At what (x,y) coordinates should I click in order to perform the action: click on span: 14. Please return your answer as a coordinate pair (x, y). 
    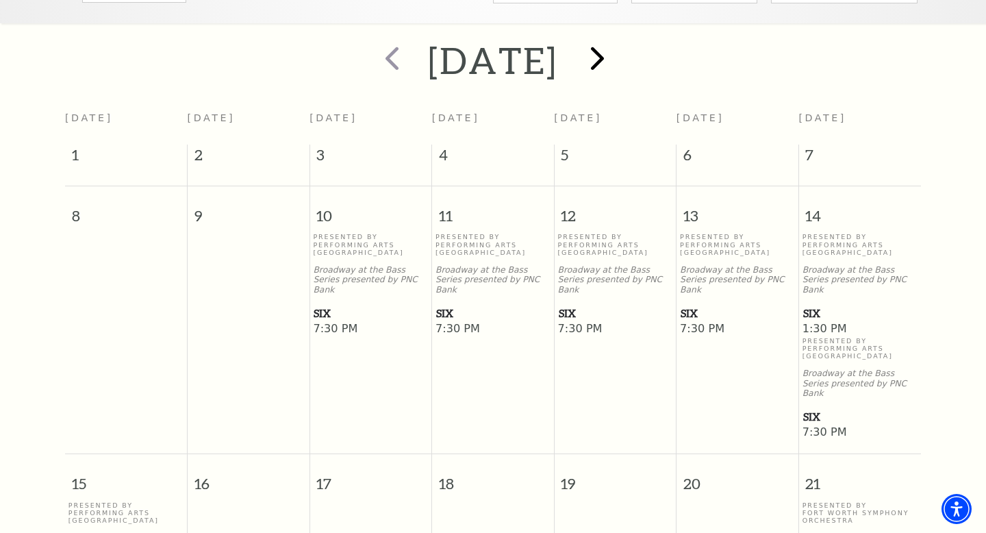
    Looking at the image, I should click on (860, 210).